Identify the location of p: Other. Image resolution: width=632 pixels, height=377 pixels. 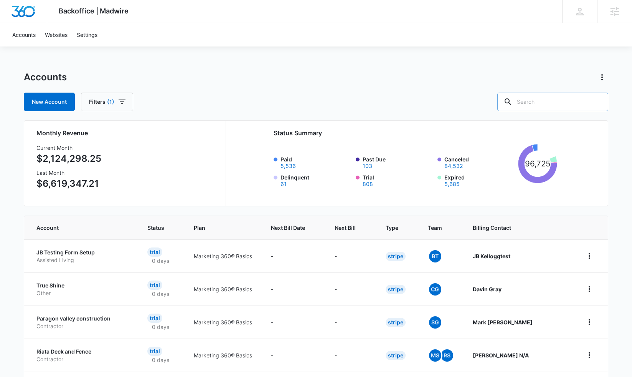
(83, 293).